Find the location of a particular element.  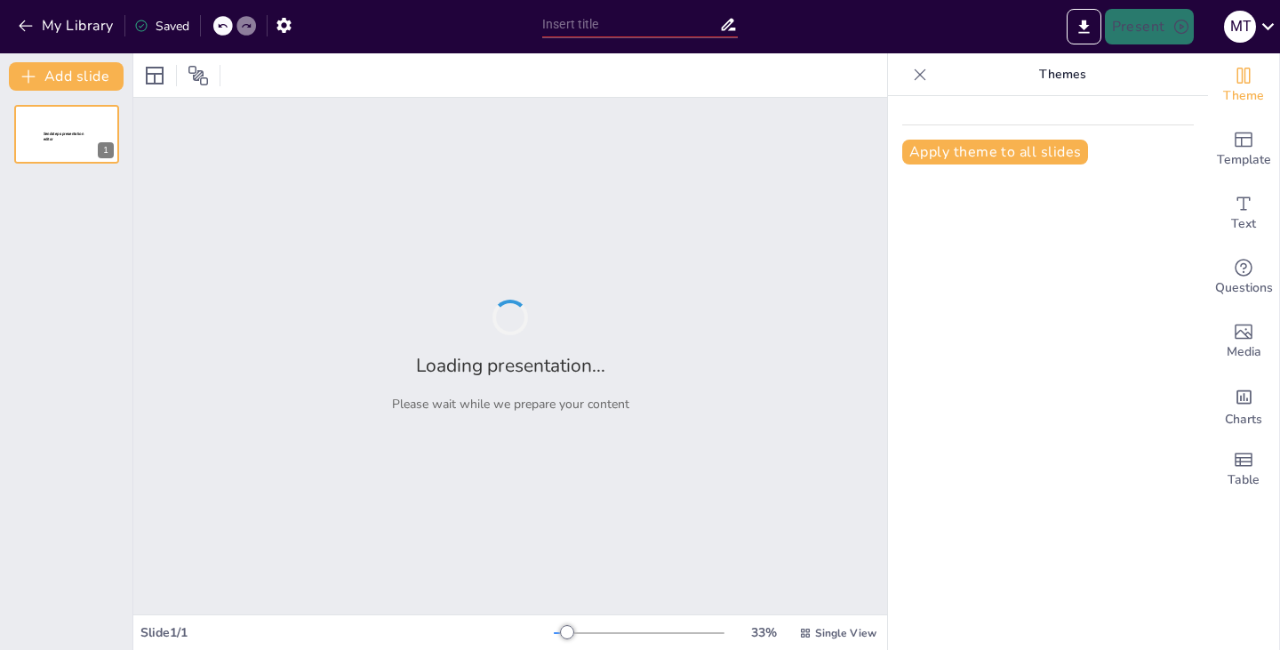

div: Add text boxes is located at coordinates (1243, 213).